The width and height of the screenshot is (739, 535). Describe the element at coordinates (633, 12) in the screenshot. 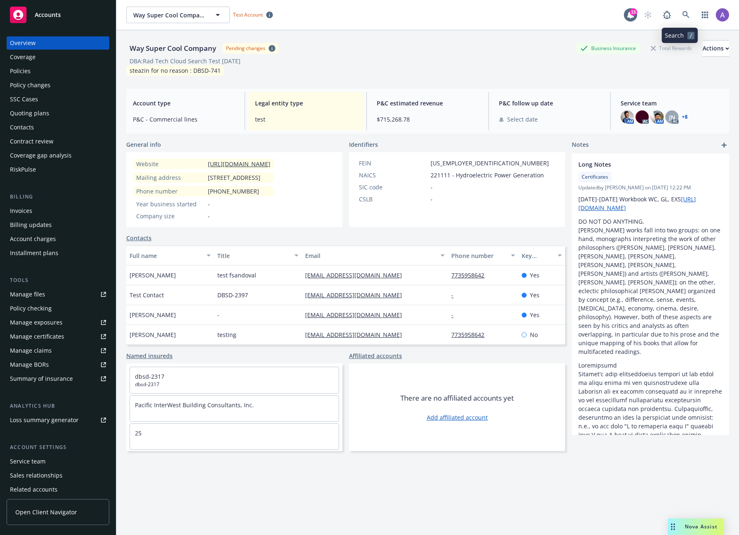

I see `div: 15` at that location.